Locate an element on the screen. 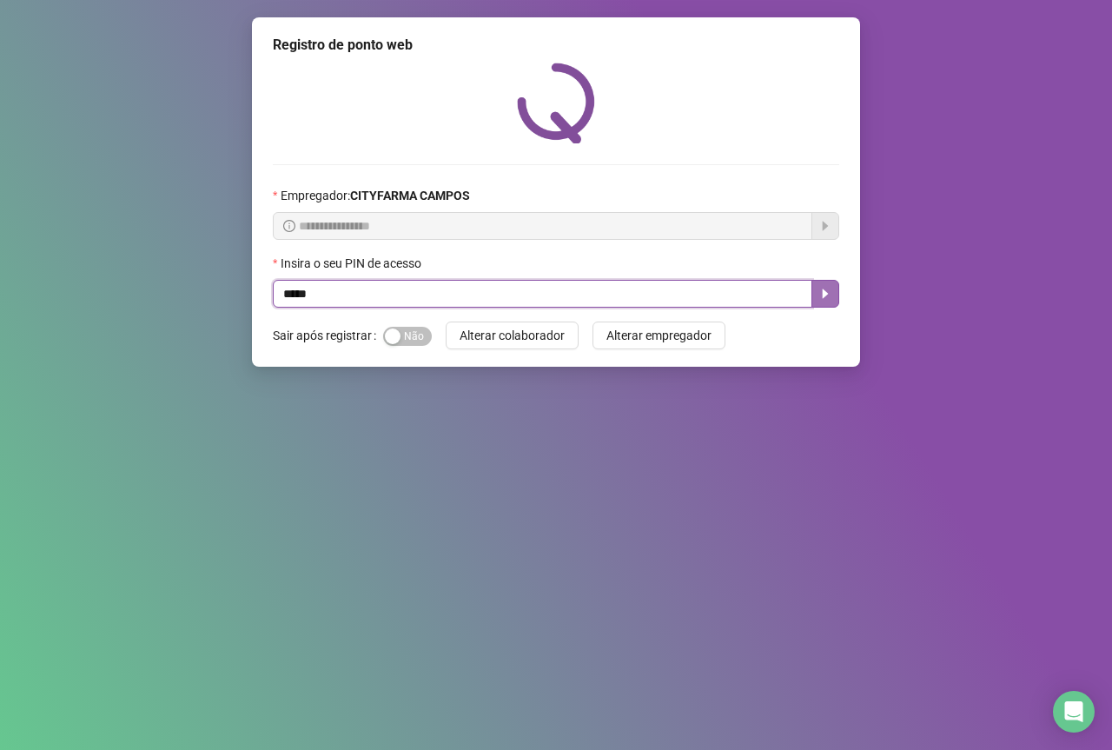  strong: CITYFARMA CAMPOS is located at coordinates (410, 195).